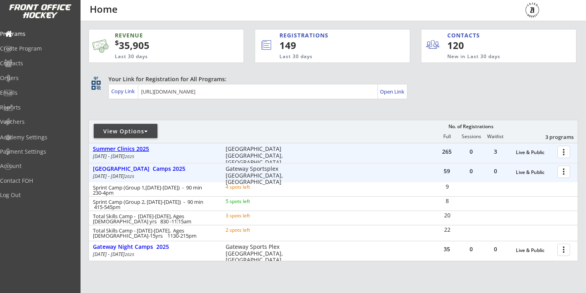 The height and width of the screenshot is (293, 586). I want to click on div: 4 spots left, so click(251, 187).